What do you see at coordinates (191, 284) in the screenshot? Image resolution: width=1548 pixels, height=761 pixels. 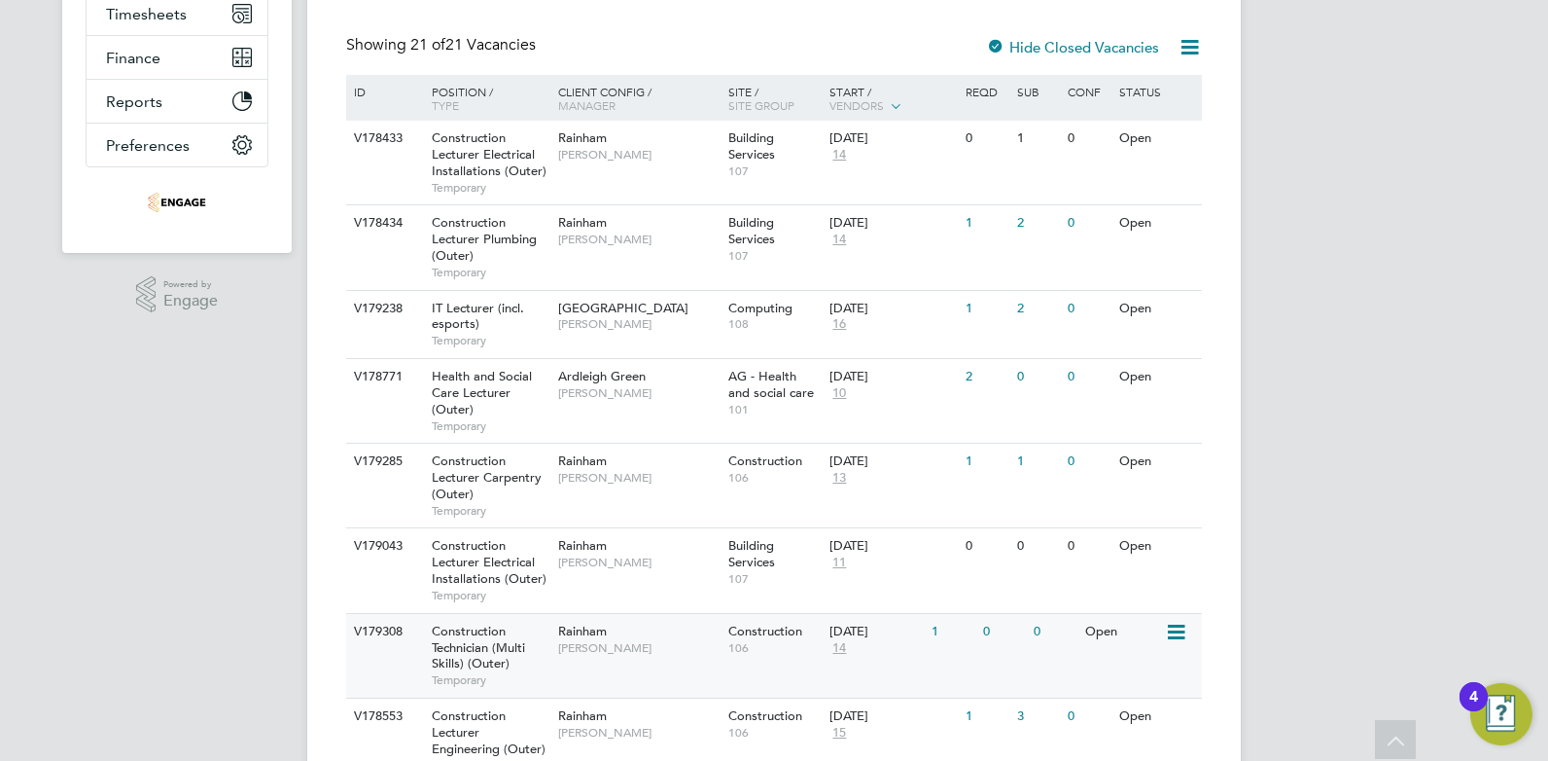 I see `span: Powered by` at bounding box center [191, 284].